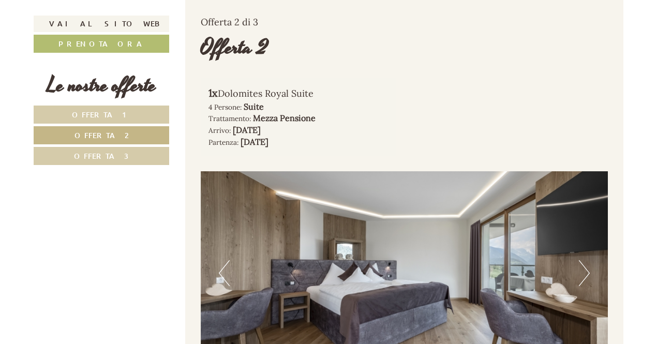 This screenshot has width=657, height=344. What do you see at coordinates (230, 119) in the screenshot?
I see `small: Trattamento:` at bounding box center [230, 119].